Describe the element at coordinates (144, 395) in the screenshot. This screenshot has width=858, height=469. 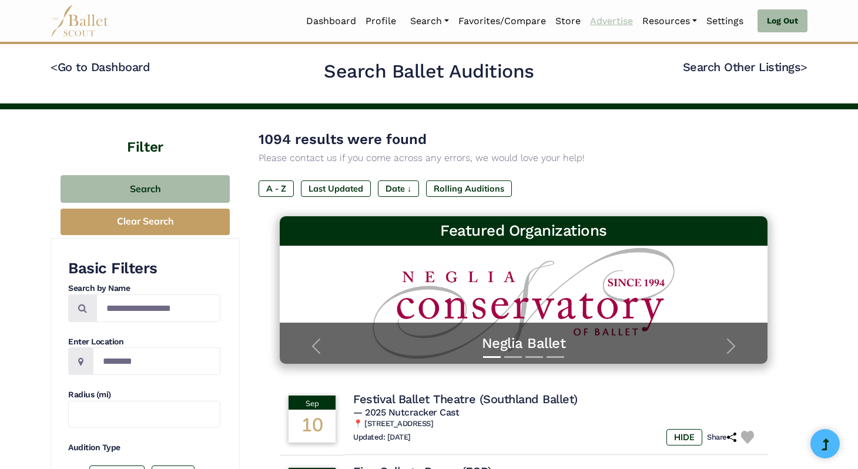
I see `h4: Radius (mi)` at that location.